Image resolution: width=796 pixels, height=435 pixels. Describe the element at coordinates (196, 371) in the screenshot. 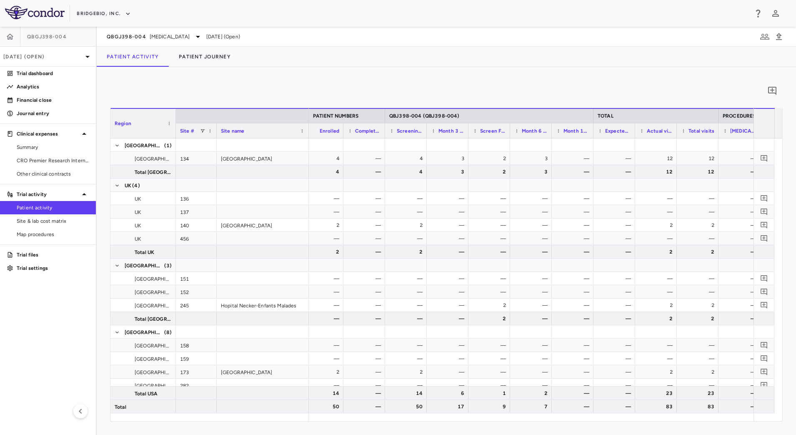

I see `div: 173` at that location.